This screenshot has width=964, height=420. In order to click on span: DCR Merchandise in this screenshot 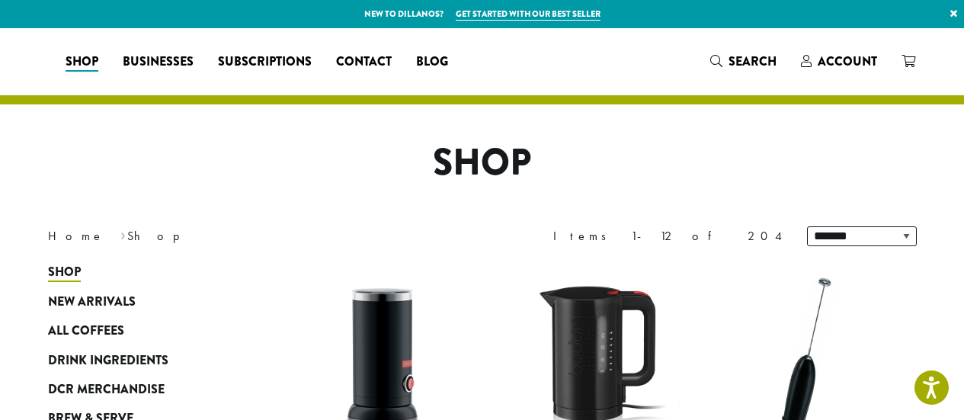, I will do `click(106, 389)`.